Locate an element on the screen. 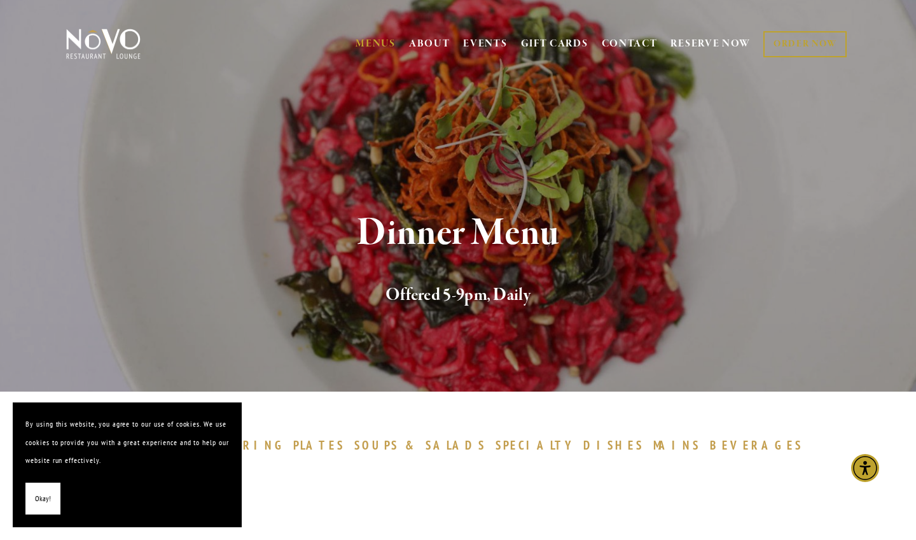  a: MENUS is located at coordinates (375, 44).